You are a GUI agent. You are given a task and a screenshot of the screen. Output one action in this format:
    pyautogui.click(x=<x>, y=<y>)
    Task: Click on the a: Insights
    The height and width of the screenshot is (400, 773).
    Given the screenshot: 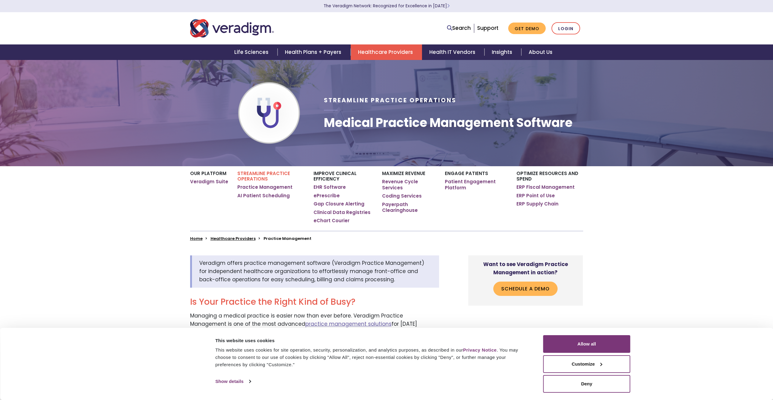 What is the action you would take?
    pyautogui.click(x=503, y=52)
    